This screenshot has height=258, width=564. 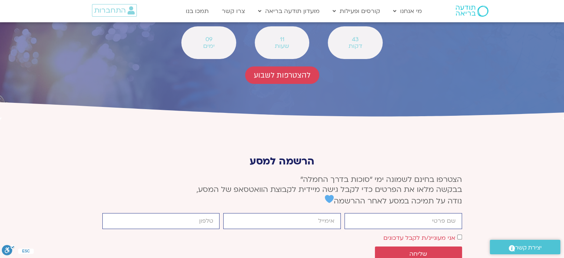 I want to click on a: מי אנחנו, so click(x=408, y=11).